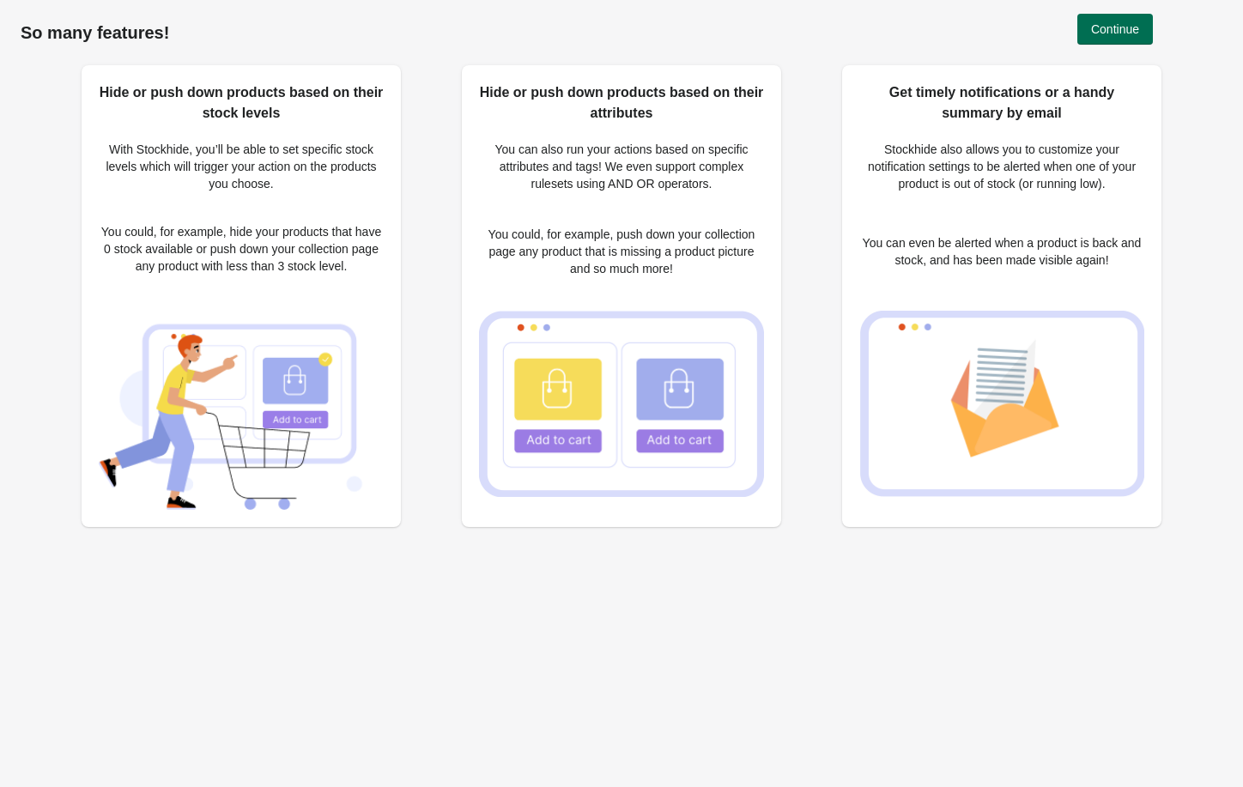  What do you see at coordinates (1001, 103) in the screenshot?
I see `h2: Get timely notifications or a handy summary by email` at bounding box center [1001, 103].